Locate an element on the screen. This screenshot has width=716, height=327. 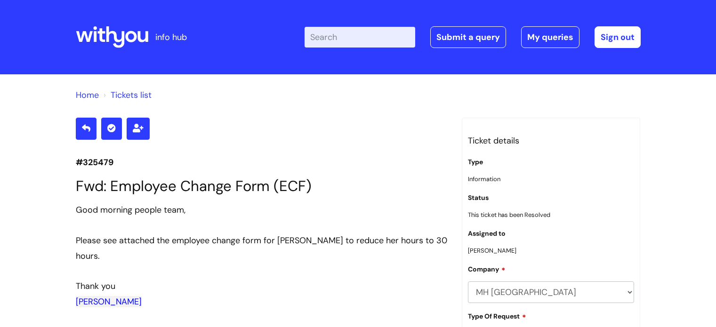
p: info hub is located at coordinates (171, 37).